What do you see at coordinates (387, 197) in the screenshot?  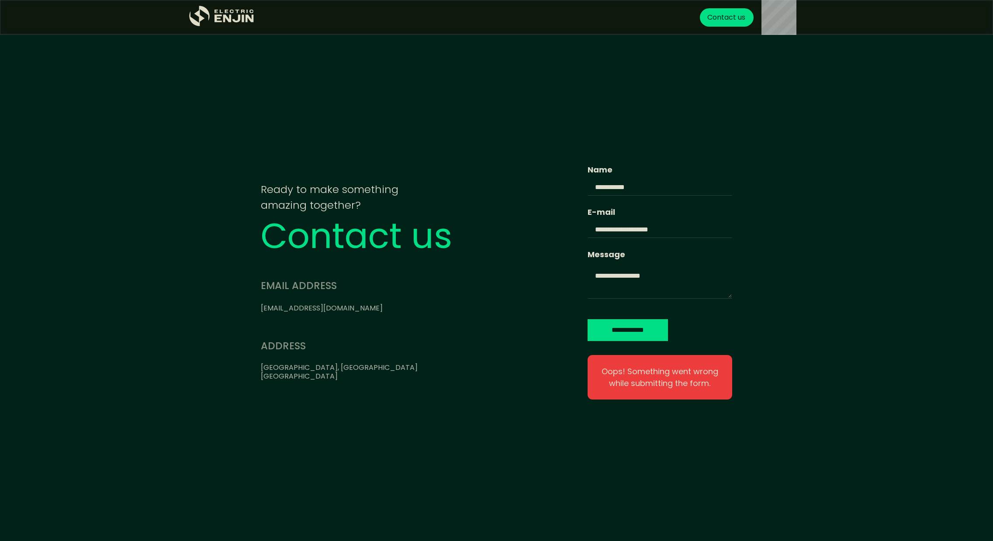 I see `div: Ready to make something amazing together?` at bounding box center [387, 197].